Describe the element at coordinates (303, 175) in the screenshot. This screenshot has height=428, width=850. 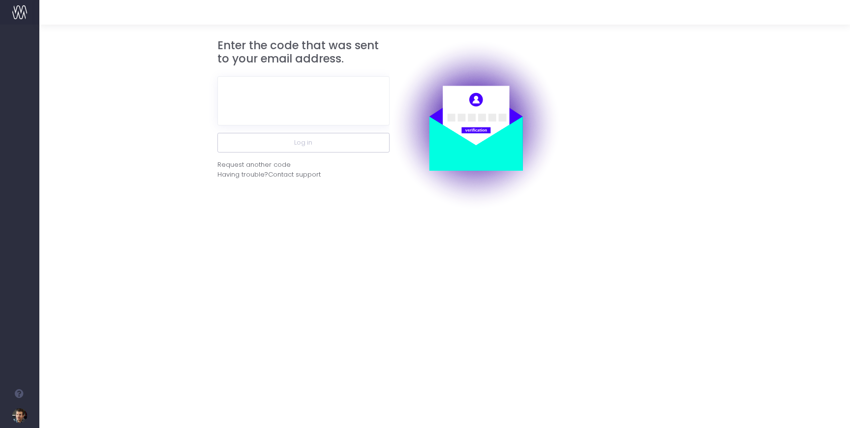
I see `div: Having trouble?` at that location.